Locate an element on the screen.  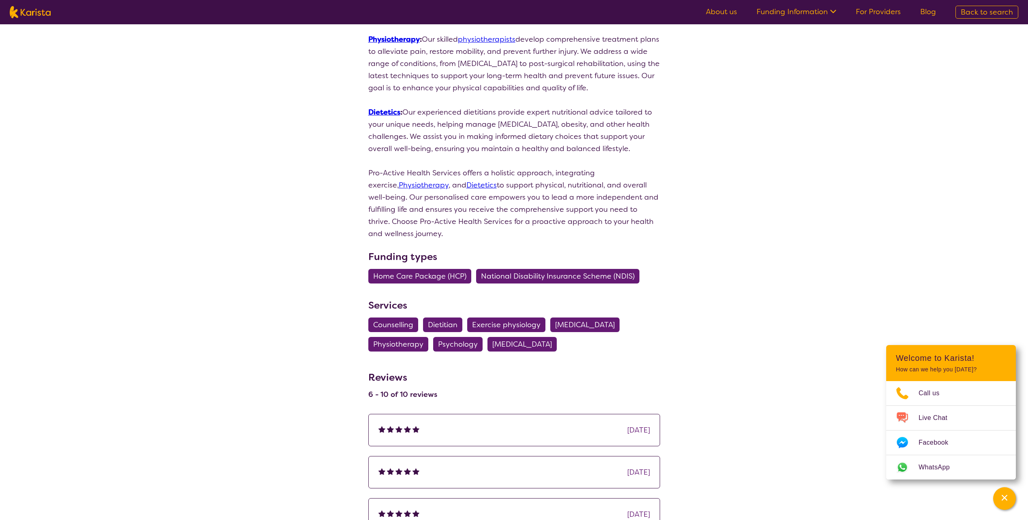
div: Channel Menu is located at coordinates (951, 412).